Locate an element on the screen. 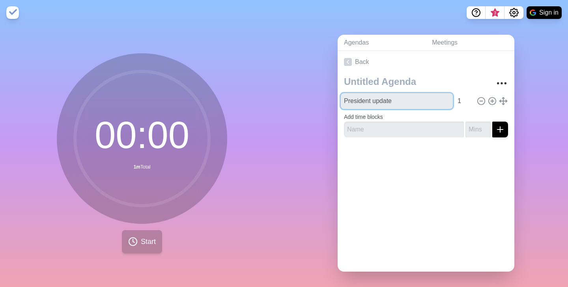 Image resolution: width=568 pixels, height=287 pixels. img: google logo is located at coordinates (533, 13).